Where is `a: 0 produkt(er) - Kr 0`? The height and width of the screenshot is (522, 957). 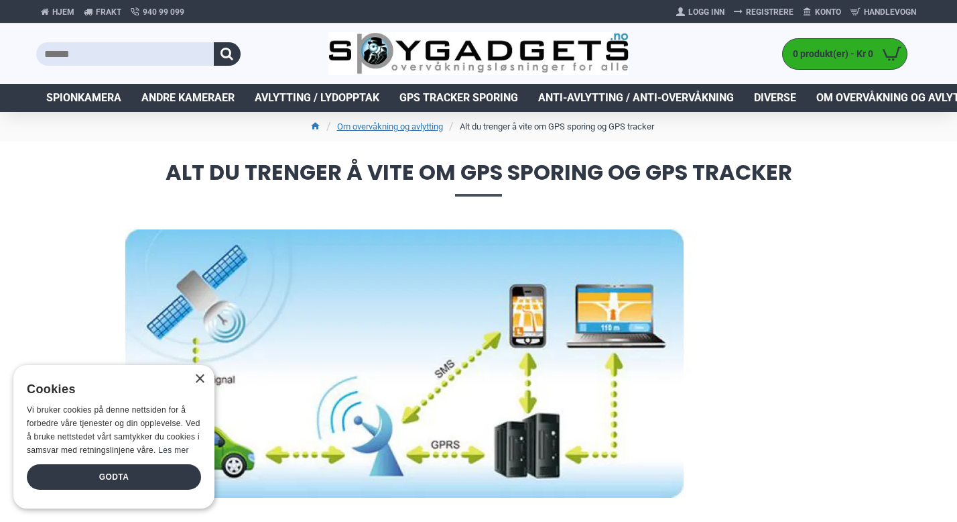 a: 0 produkt(er) - Kr 0 is located at coordinates (845, 54).